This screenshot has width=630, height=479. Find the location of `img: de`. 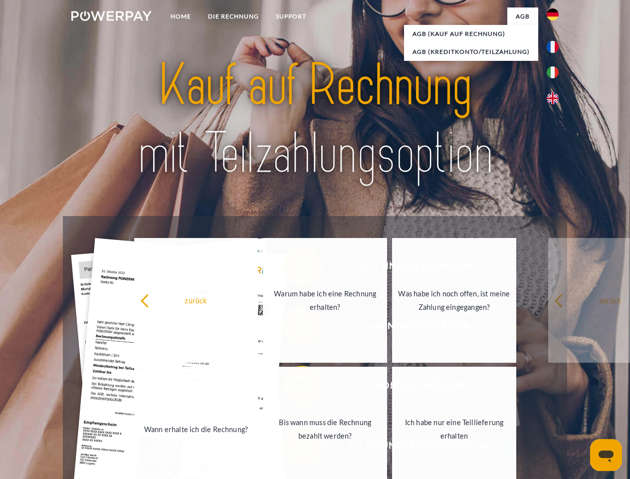

img: de is located at coordinates (553, 14).